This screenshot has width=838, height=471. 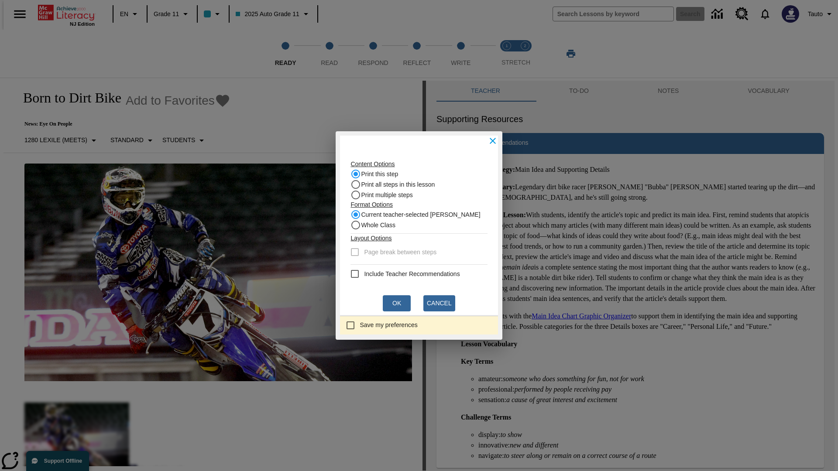 What do you see at coordinates (397, 303) in the screenshot?
I see `button: Ok, Will open in new browser window or tab` at bounding box center [397, 303].